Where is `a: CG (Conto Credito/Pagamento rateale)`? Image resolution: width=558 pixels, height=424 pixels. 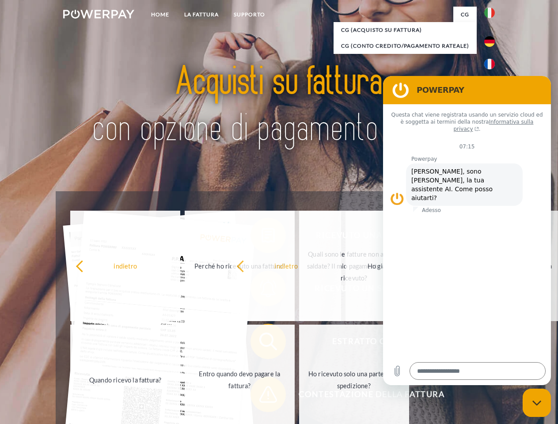
a: CG (Conto Credito/Pagamento rateale) is located at coordinates (405, 46).